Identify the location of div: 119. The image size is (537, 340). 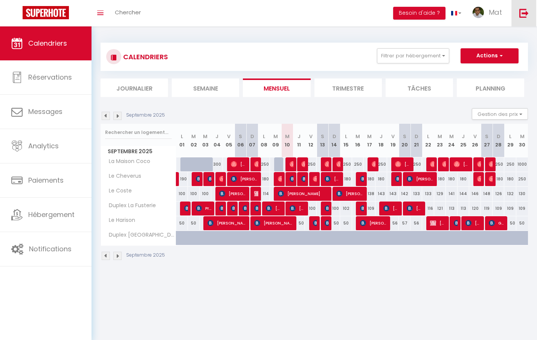
(487, 208).